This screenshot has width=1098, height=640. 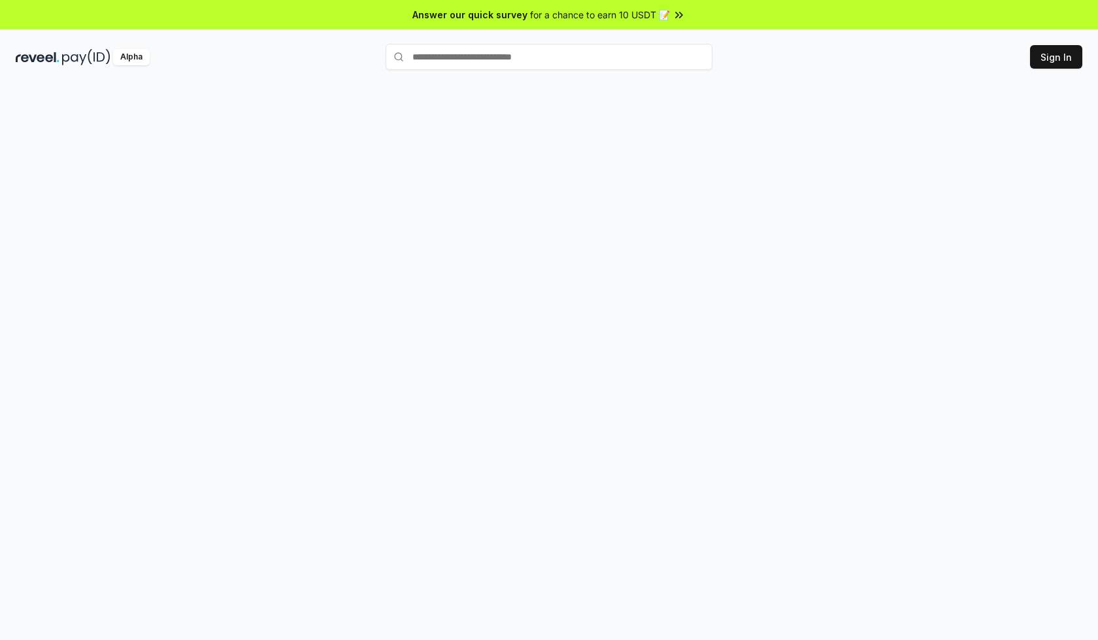 What do you see at coordinates (1056, 57) in the screenshot?
I see `button: Sign In` at bounding box center [1056, 57].